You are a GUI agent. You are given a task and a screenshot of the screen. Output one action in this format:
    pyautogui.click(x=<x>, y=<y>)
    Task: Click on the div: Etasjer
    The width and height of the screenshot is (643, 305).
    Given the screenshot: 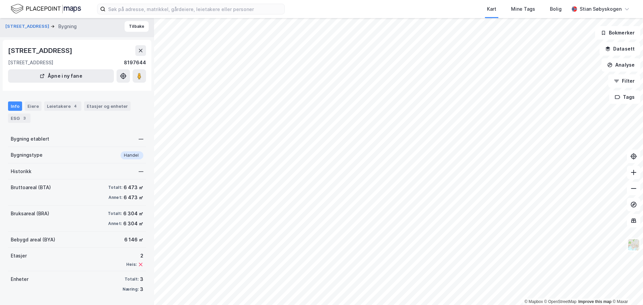 What is the action you would take?
    pyautogui.click(x=19, y=256)
    